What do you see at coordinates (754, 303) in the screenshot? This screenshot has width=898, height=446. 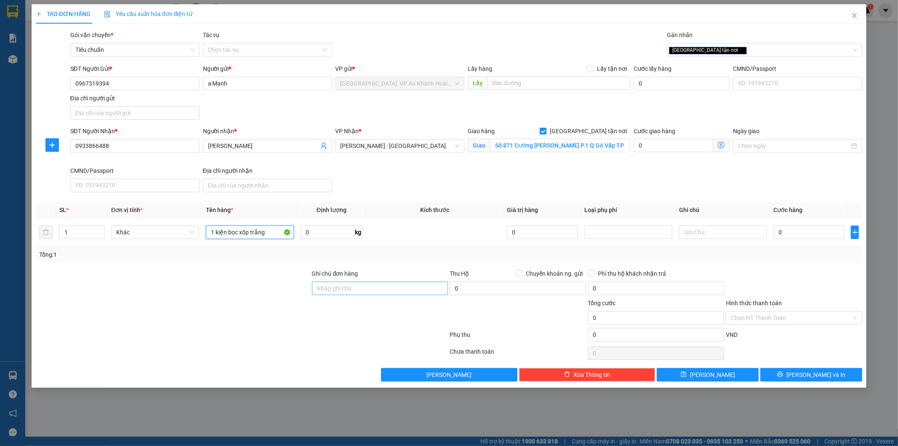 I see `label: Hình thức thanh toán` at bounding box center [754, 303].